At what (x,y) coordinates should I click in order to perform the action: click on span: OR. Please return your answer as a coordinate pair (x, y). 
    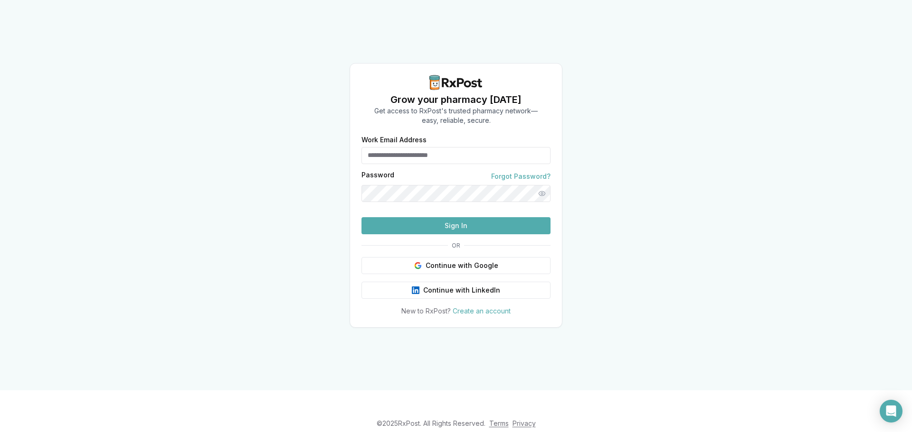
    Looking at the image, I should click on (456, 246).